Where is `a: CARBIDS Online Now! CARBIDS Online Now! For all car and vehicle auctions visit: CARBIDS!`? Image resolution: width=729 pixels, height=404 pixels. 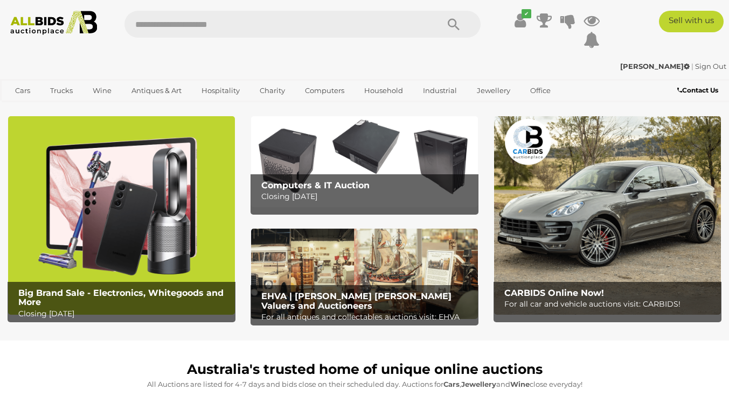 a: CARBIDS Online Now! CARBIDS Online Now! For all car and vehicle auctions visit: CARBIDS! is located at coordinates (607, 215).